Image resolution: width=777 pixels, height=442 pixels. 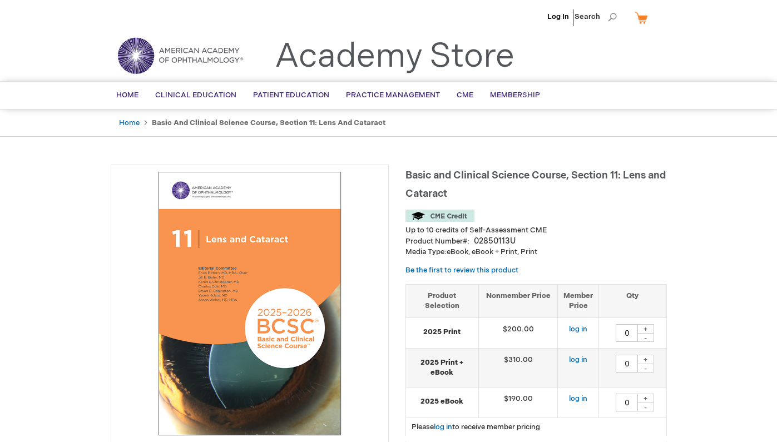 I want to click on div: 02850113U, so click(x=494, y=241).